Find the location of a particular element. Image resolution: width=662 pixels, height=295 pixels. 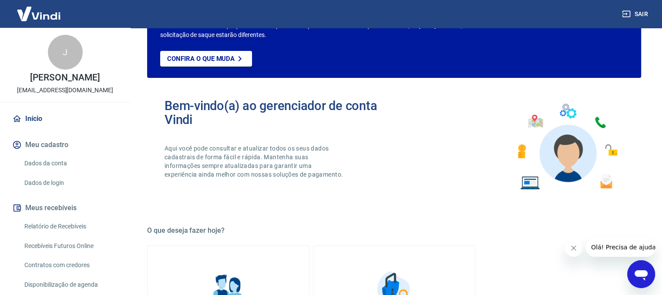

a: Recebíveis Futuros Online is located at coordinates (70, 246).